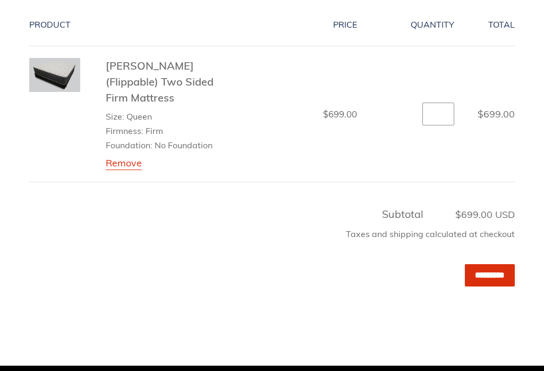 Image resolution: width=544 pixels, height=371 pixels. What do you see at coordinates (170, 146) in the screenshot?
I see `li: Foundation: No Foundation` at bounding box center [170, 146].